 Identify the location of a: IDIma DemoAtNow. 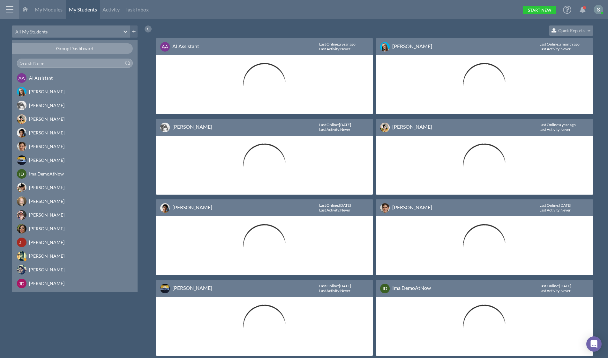
(75, 174).